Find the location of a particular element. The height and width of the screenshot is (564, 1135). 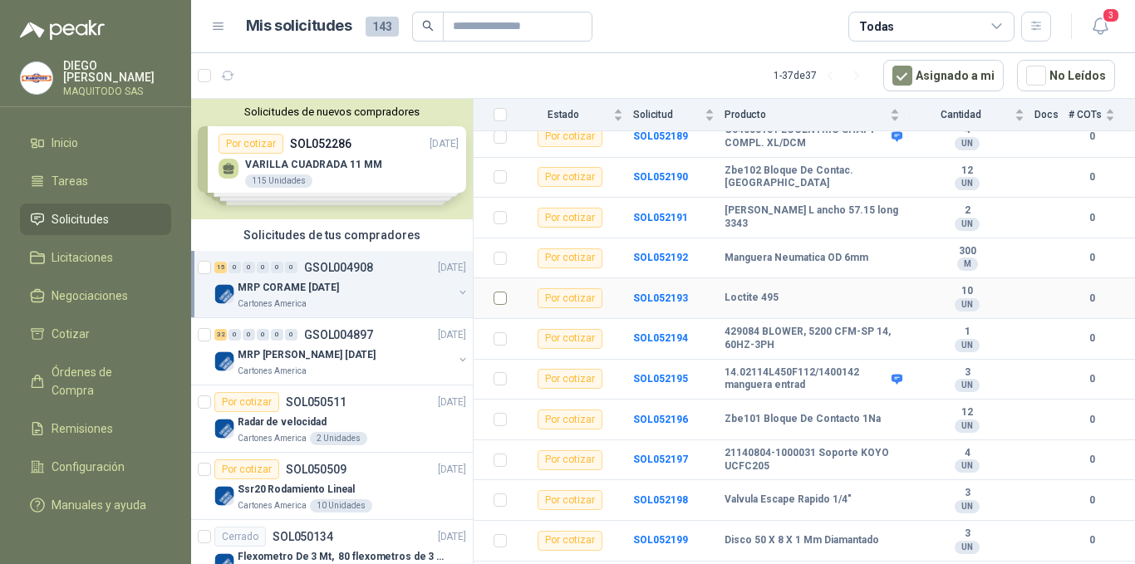

a: SOL052198 is located at coordinates (660, 500).